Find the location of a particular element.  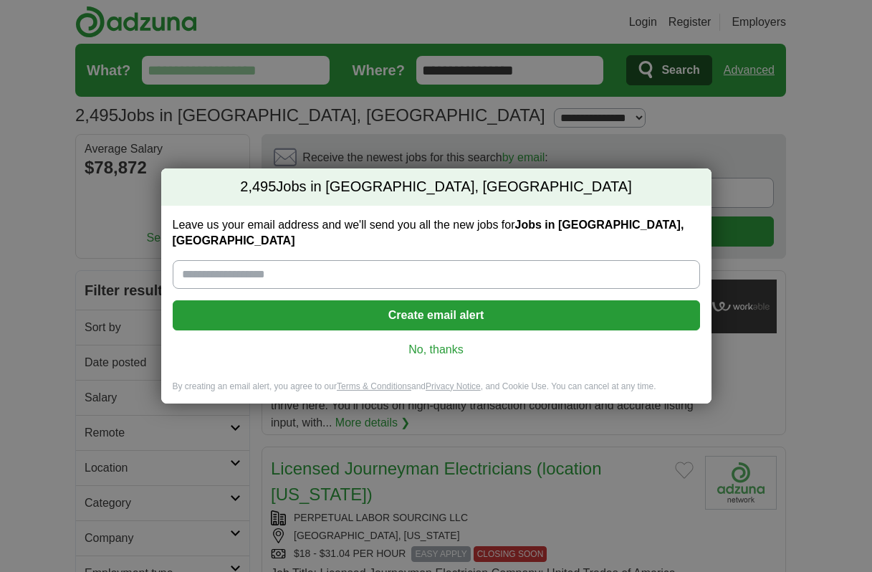

span: 2,495 is located at coordinates (258, 187).